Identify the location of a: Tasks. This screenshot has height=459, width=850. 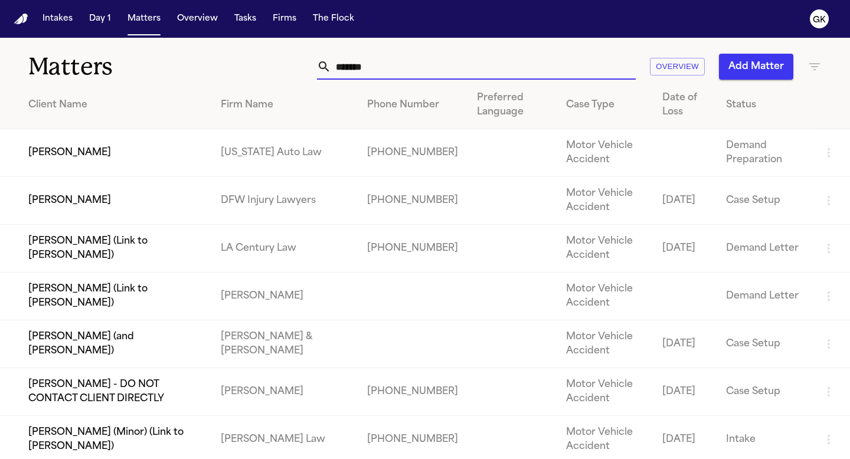
(245, 19).